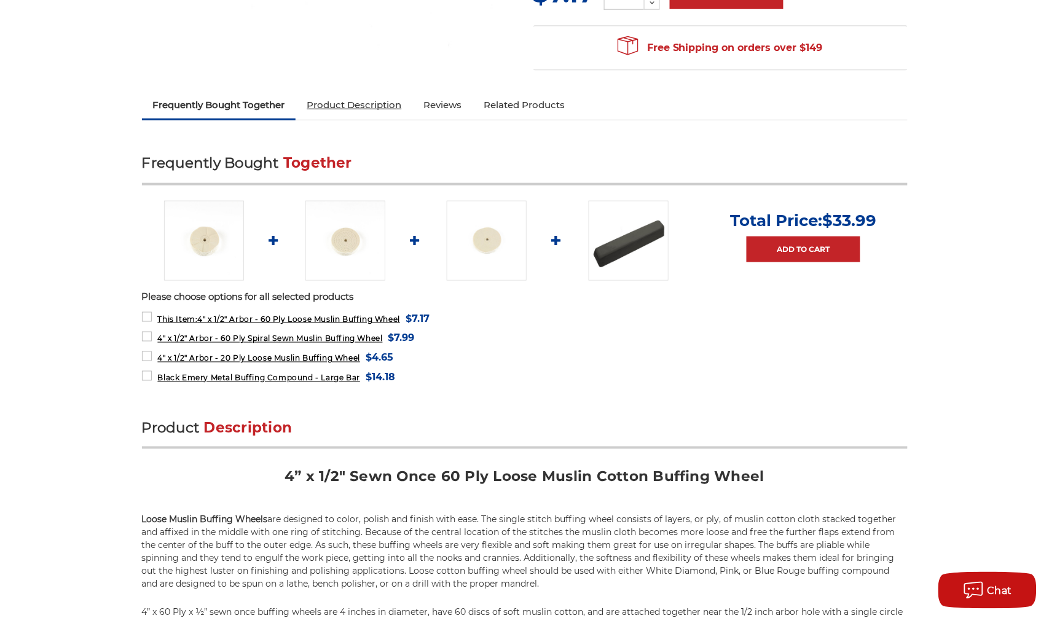  I want to click on strong: Loose Muslin Buffing Wheels, so click(205, 520).